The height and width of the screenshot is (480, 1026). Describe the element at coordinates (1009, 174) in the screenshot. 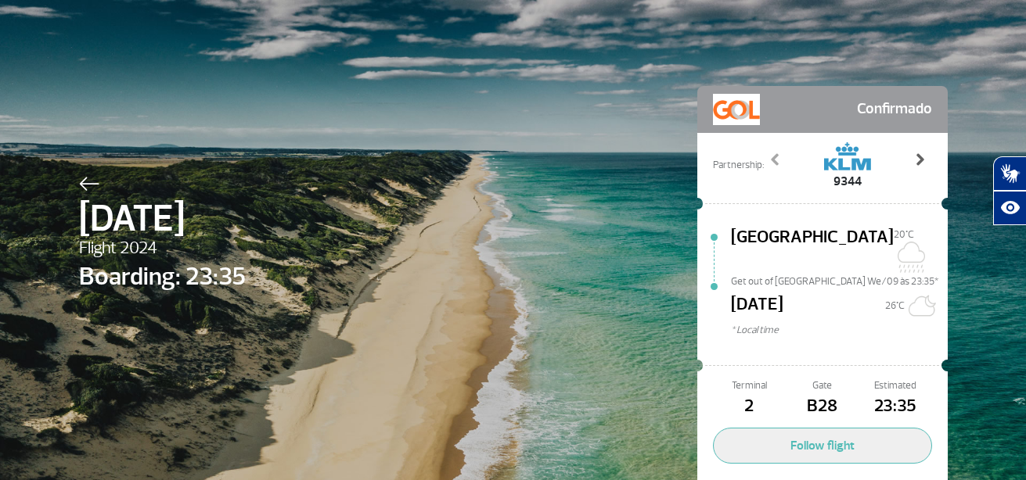

I see `button: Abrir tradutor de língua de sinais.` at that location.